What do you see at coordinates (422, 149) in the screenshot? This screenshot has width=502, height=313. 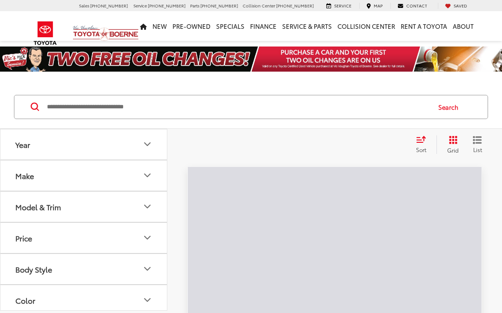 I see `span: Sort` at bounding box center [422, 149].